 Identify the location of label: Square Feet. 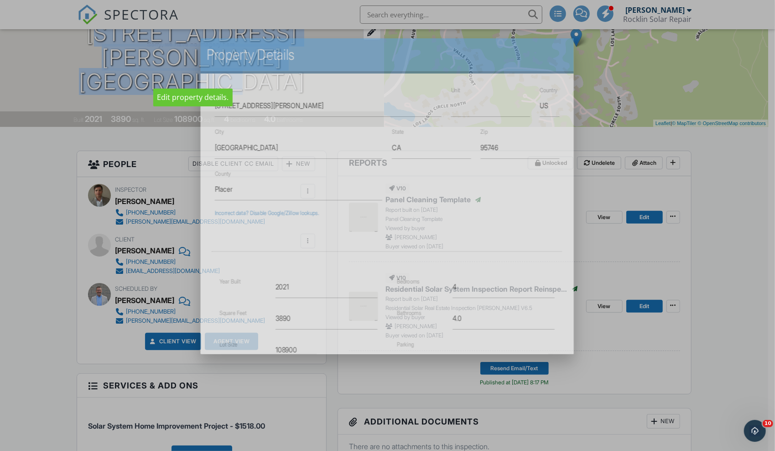
(234, 313).